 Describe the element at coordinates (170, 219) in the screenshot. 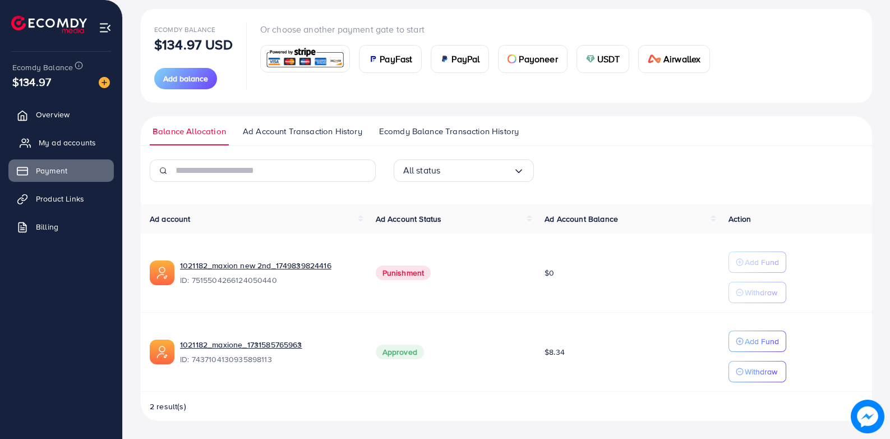

I see `span: Ad account` at that location.